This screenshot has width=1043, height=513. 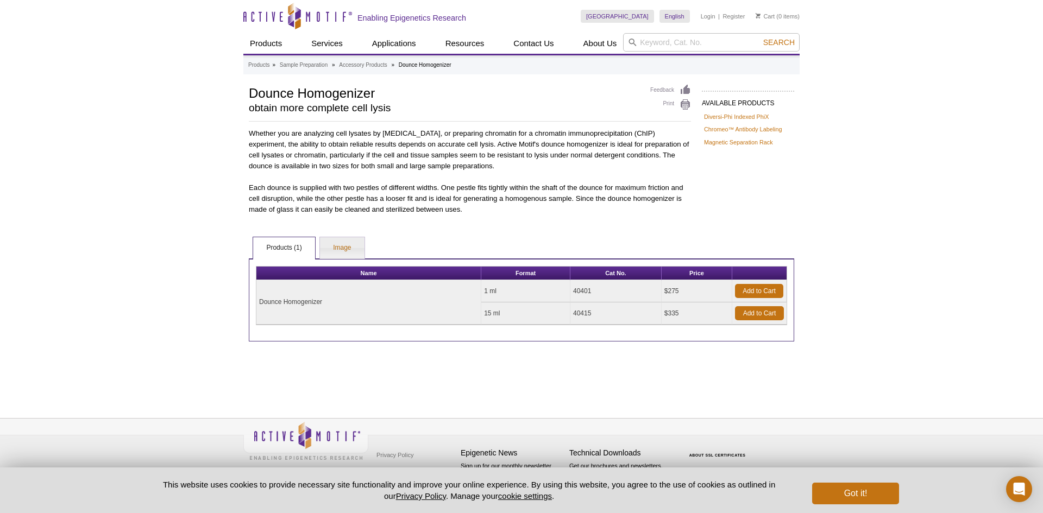 I want to click on p: Sign up for our monthly newsletter highlighting recent publications in the field of epigenetics., so click(x=512, y=480).